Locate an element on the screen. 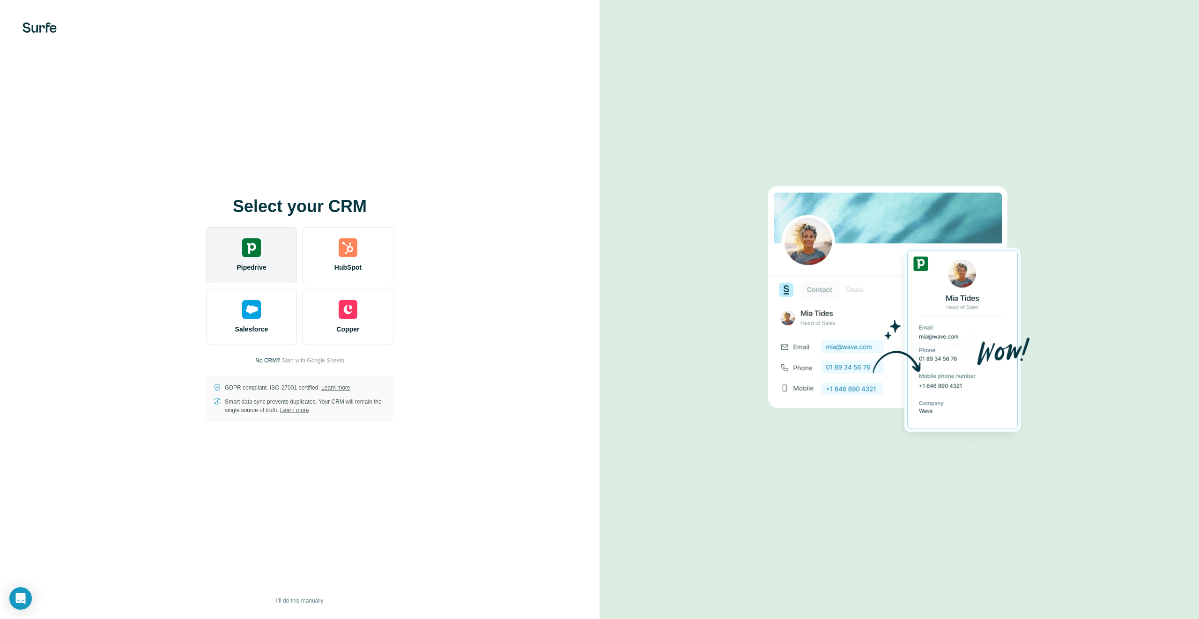  span: Pipedrive is located at coordinates (251, 267).